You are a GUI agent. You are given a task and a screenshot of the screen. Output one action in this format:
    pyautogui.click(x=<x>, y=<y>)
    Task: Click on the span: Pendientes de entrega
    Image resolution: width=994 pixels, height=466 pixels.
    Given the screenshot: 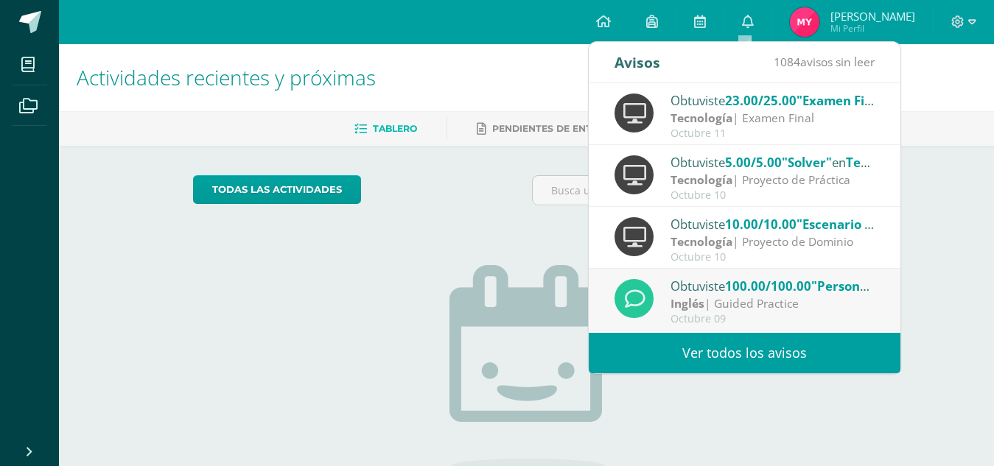 What is the action you would take?
    pyautogui.click(x=555, y=128)
    